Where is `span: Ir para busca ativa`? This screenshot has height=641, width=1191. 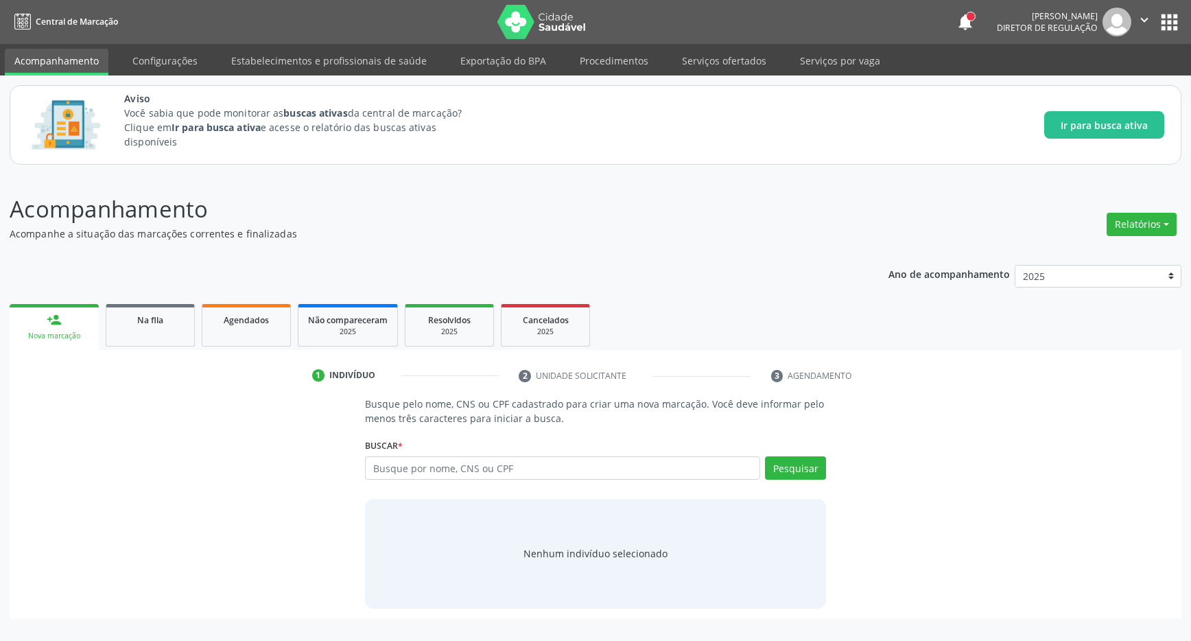 span: Ir para busca ativa is located at coordinates (1104, 125).